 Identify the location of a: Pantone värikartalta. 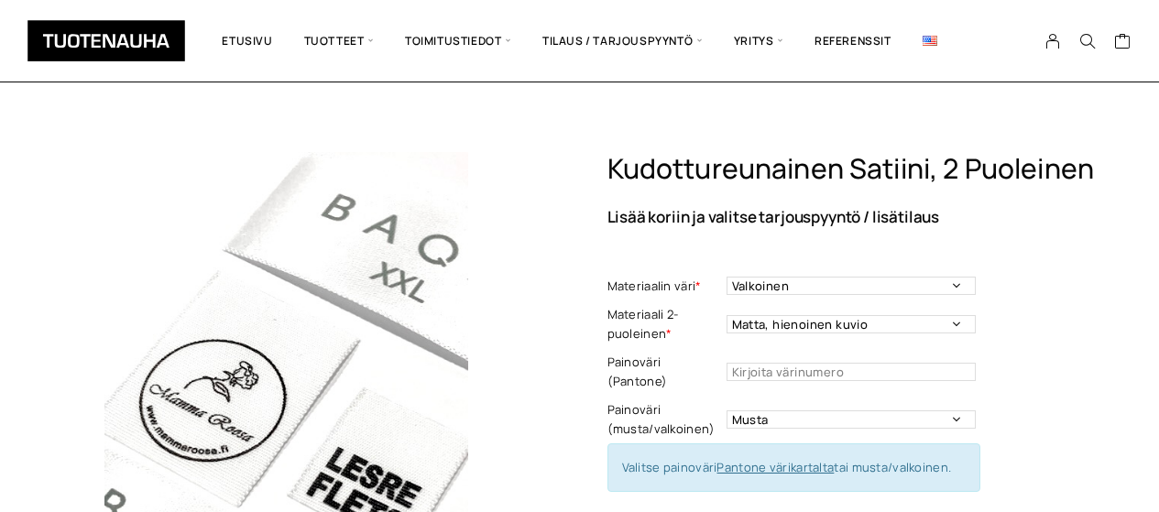
(775, 467).